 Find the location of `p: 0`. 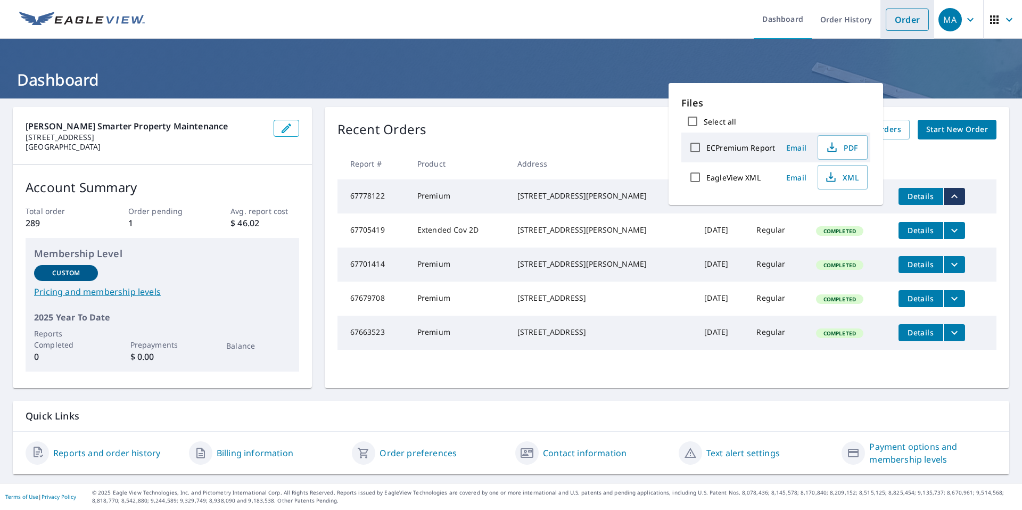

p: 0 is located at coordinates (66, 357).